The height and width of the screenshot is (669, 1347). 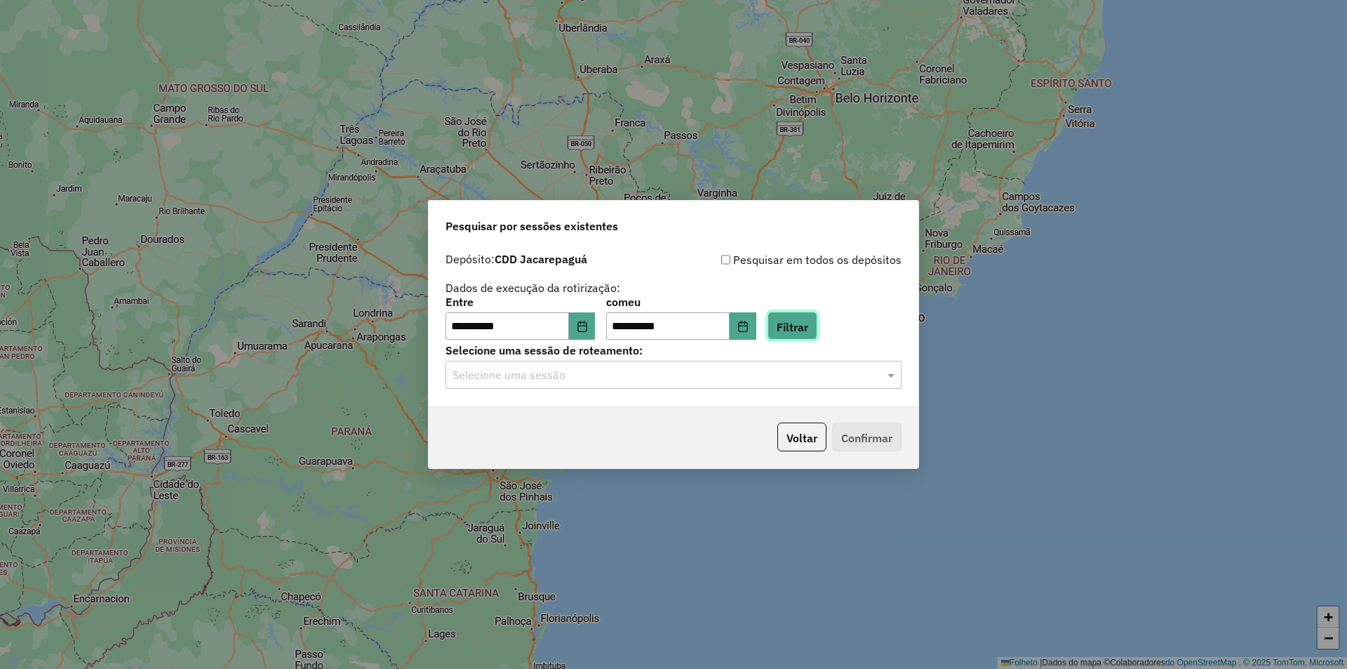 What do you see at coordinates (792, 326) in the screenshot?
I see `button: Filtrar` at bounding box center [792, 326].